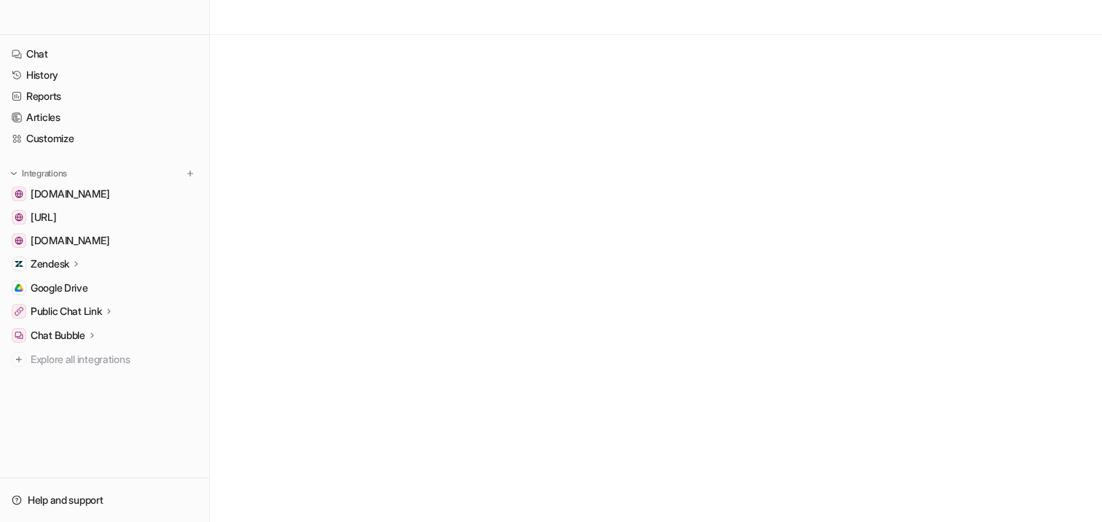 Image resolution: width=1102 pixels, height=522 pixels. I want to click on a: Explore all integrations, so click(104, 359).